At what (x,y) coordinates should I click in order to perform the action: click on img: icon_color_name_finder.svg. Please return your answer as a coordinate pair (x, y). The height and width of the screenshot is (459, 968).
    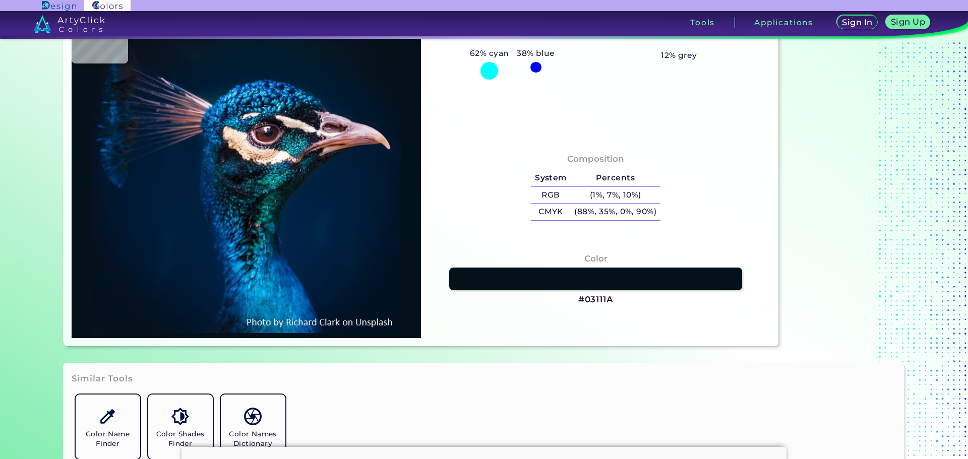
    Looking at the image, I should click on (107, 416).